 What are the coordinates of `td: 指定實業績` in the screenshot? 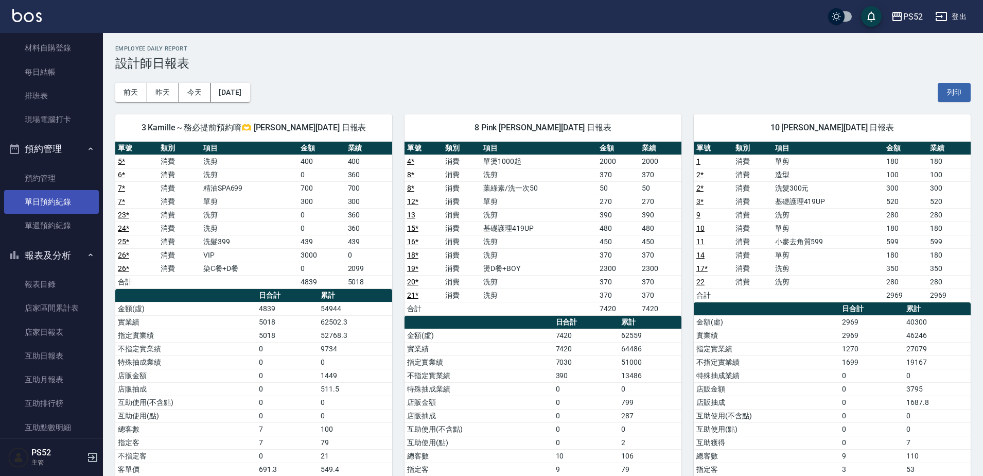 It's located at (767, 349).